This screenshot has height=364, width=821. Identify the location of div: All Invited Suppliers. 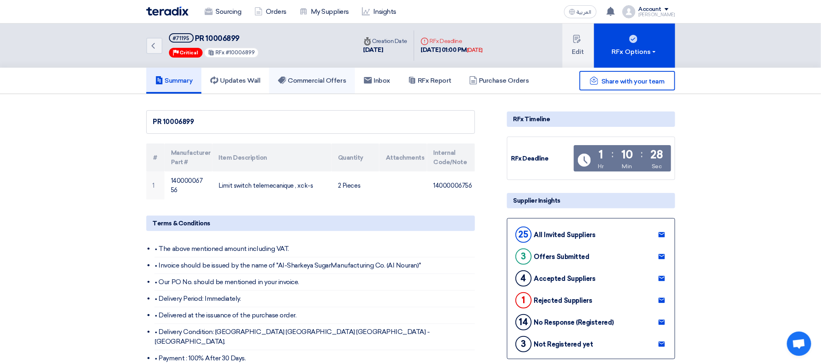
(565, 235).